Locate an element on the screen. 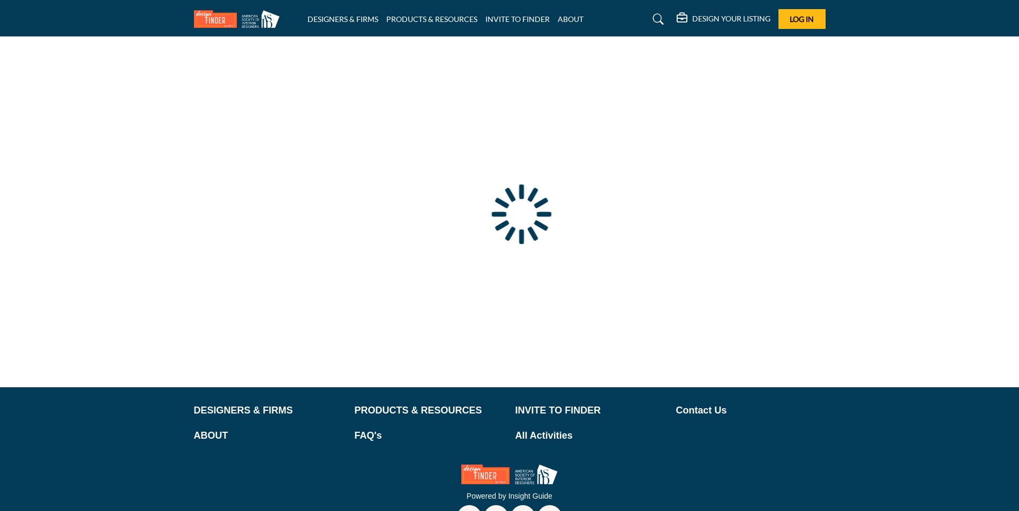 The image size is (1019, 511). a: FAQ's is located at coordinates (429, 436).